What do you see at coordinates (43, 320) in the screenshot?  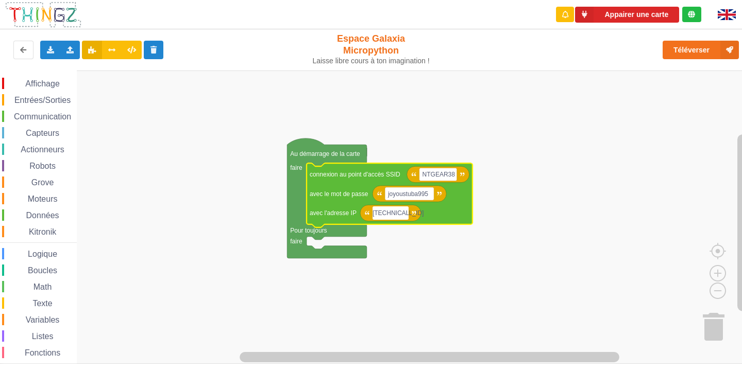 I see `span: Variables` at bounding box center [43, 320].